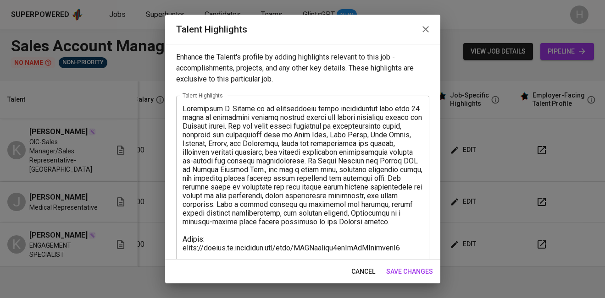  Describe the element at coordinates (303, 68) in the screenshot. I see `p: Enhance the Talent's profile by adding highlights relevant to this job - accomplishments, project...` at that location.